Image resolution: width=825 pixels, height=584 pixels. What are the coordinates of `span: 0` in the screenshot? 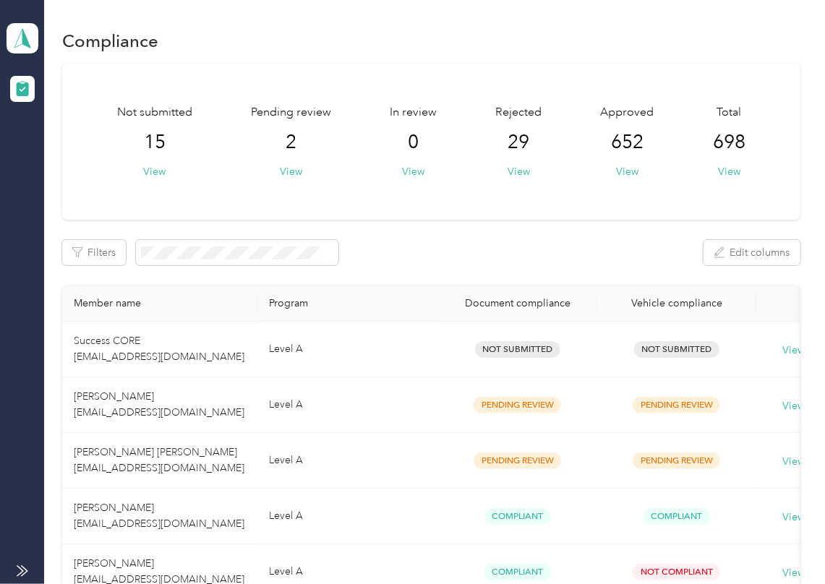 It's located at (413, 142).